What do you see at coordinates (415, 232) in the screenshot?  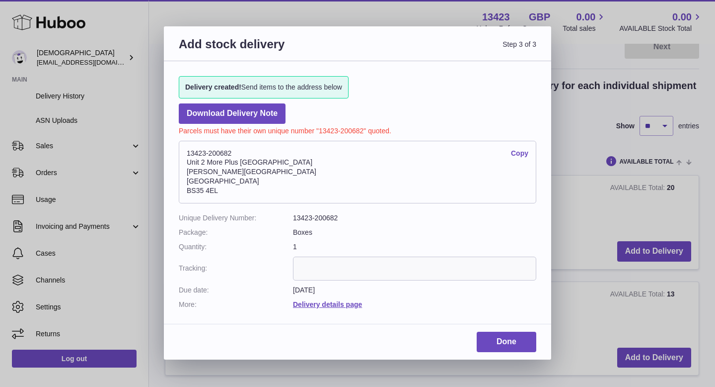 I see `dd: Boxes` at bounding box center [415, 232].